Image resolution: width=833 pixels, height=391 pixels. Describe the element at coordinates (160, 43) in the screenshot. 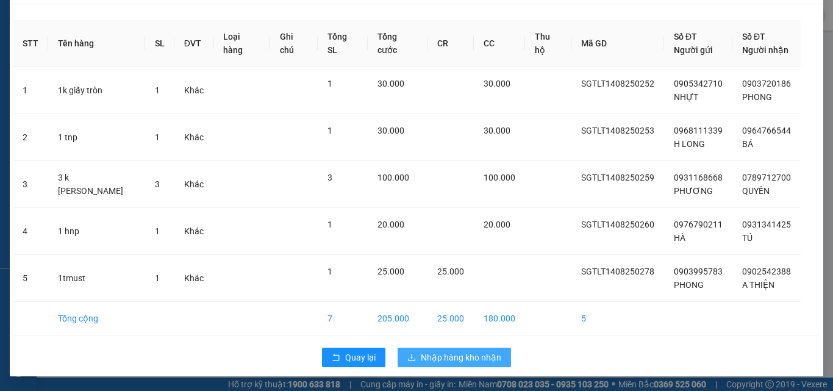

I see `th: SL` at that location.